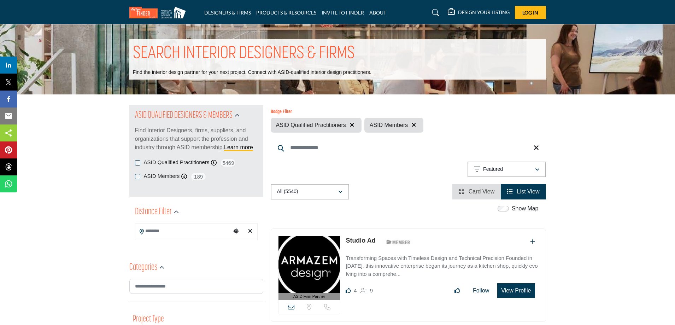 The width and height of the screenshot is (675, 325). What do you see at coordinates (238, 147) in the screenshot?
I see `a: Learn more` at bounding box center [238, 147].